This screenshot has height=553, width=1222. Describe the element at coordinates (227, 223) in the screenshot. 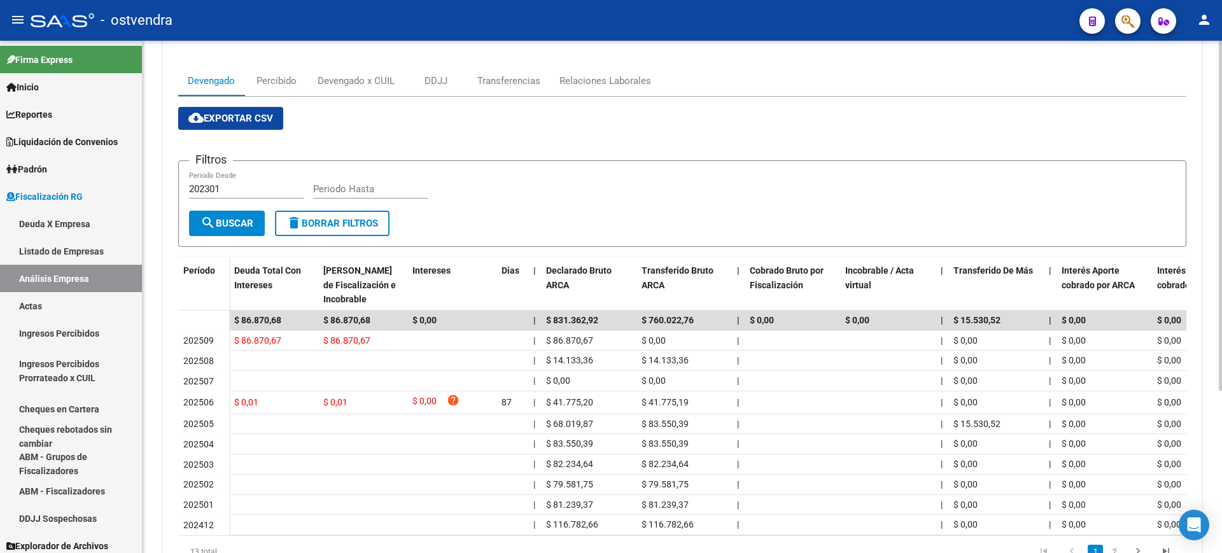

I see `button: Buscar` at that location.